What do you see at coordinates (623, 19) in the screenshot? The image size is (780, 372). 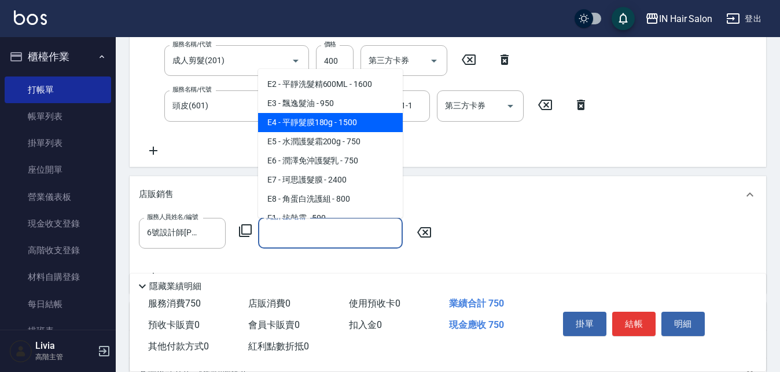 I see `button: save` at bounding box center [623, 19].